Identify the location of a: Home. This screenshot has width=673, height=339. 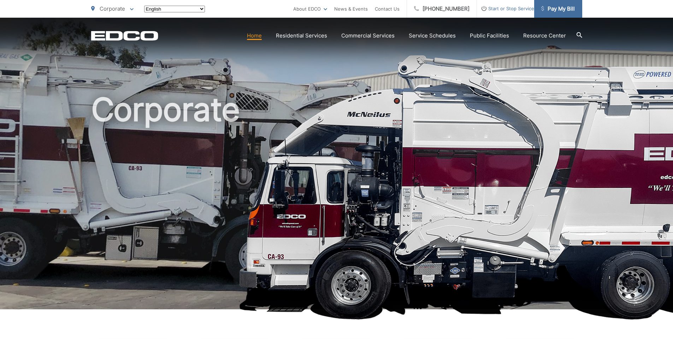
(254, 36).